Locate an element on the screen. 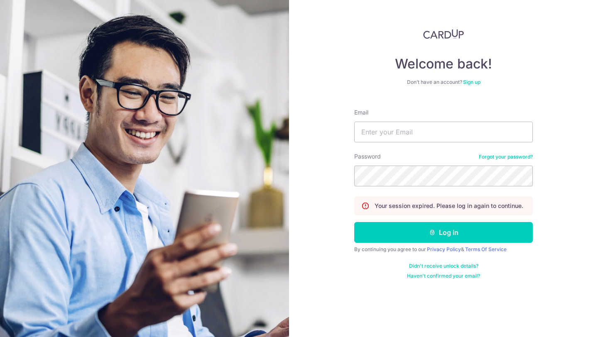  a: Haven't confirmed your email? is located at coordinates (444, 276).